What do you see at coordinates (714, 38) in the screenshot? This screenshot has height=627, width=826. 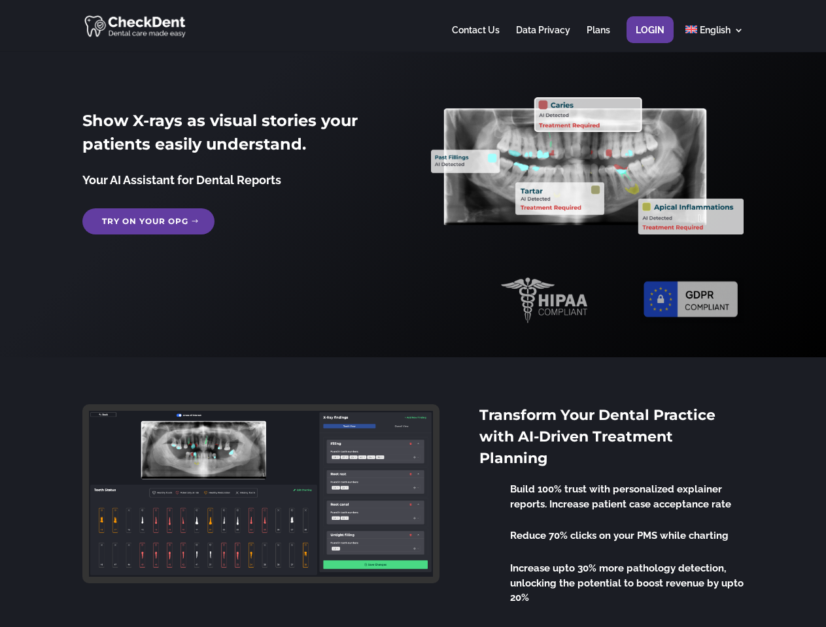 I see `a: English` at bounding box center [714, 38].